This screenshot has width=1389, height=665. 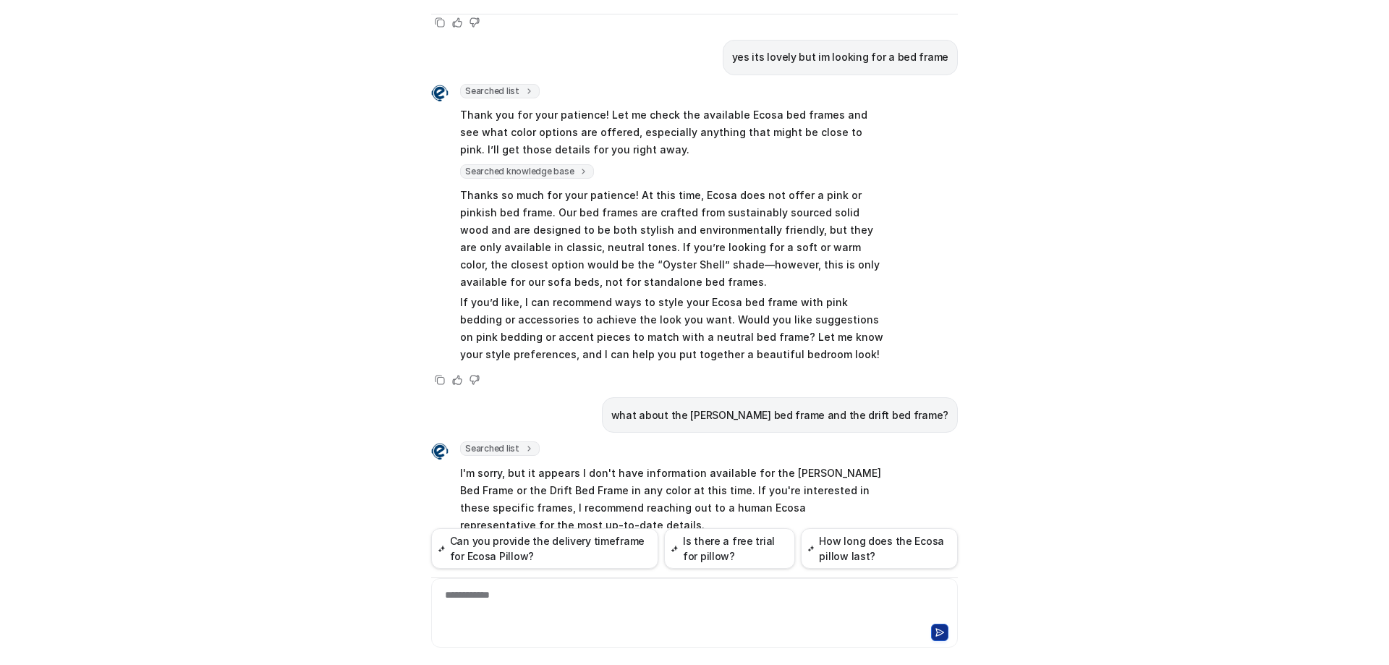 What do you see at coordinates (840, 57) in the screenshot?
I see `p: yes its lovely but im looking for a bed frame` at bounding box center [840, 57].